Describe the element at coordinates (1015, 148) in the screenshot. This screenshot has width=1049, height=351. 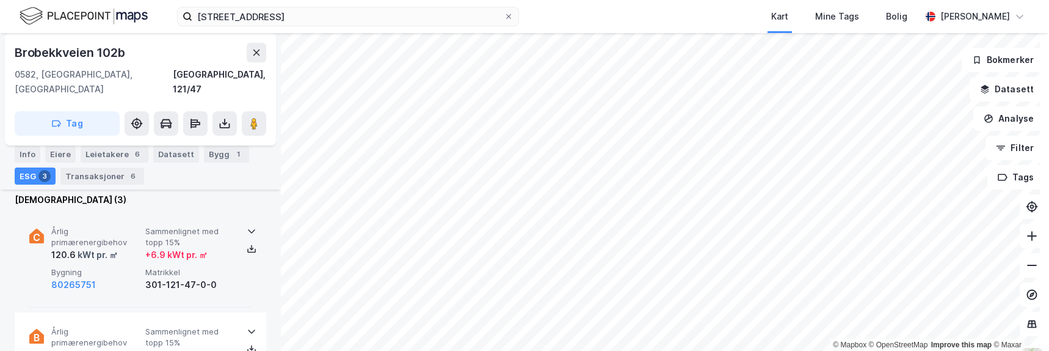
I see `button: Filter` at that location.